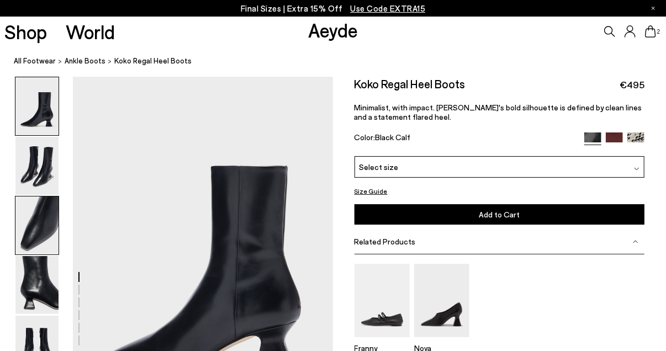 This screenshot has width=666, height=351. I want to click on img: Koko Regal Heel Boots - Image 4, so click(37, 285).